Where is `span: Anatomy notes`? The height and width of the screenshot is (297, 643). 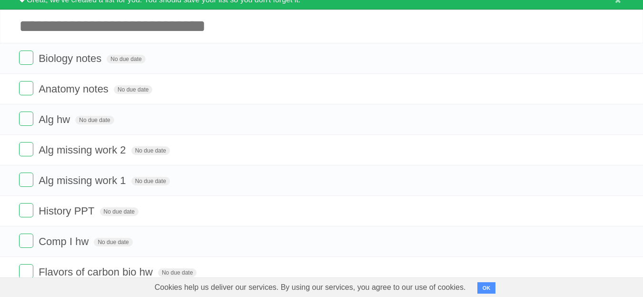 span: Anatomy notes is located at coordinates (75, 89).